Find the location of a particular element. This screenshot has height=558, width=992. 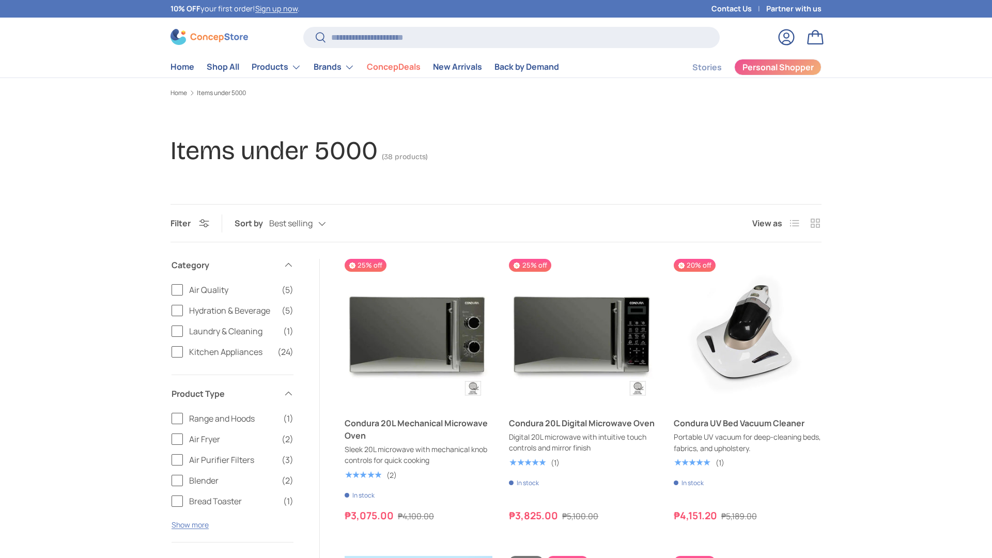

span: Kitchen Appliances is located at coordinates (230, 352).